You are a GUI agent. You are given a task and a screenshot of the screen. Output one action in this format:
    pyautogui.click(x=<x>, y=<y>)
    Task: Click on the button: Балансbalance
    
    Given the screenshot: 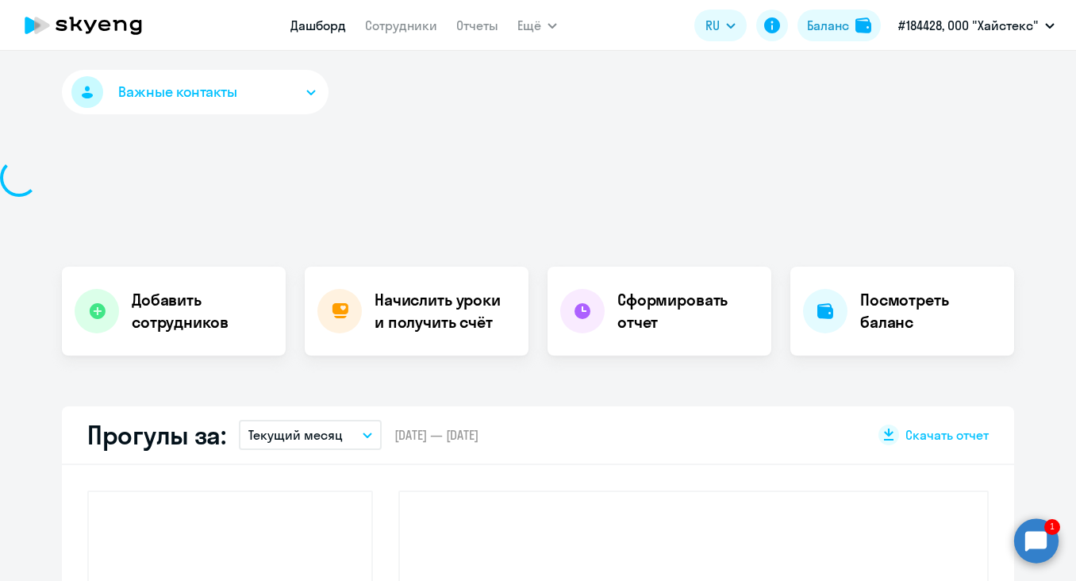 What is the action you would take?
    pyautogui.click(x=839, y=25)
    